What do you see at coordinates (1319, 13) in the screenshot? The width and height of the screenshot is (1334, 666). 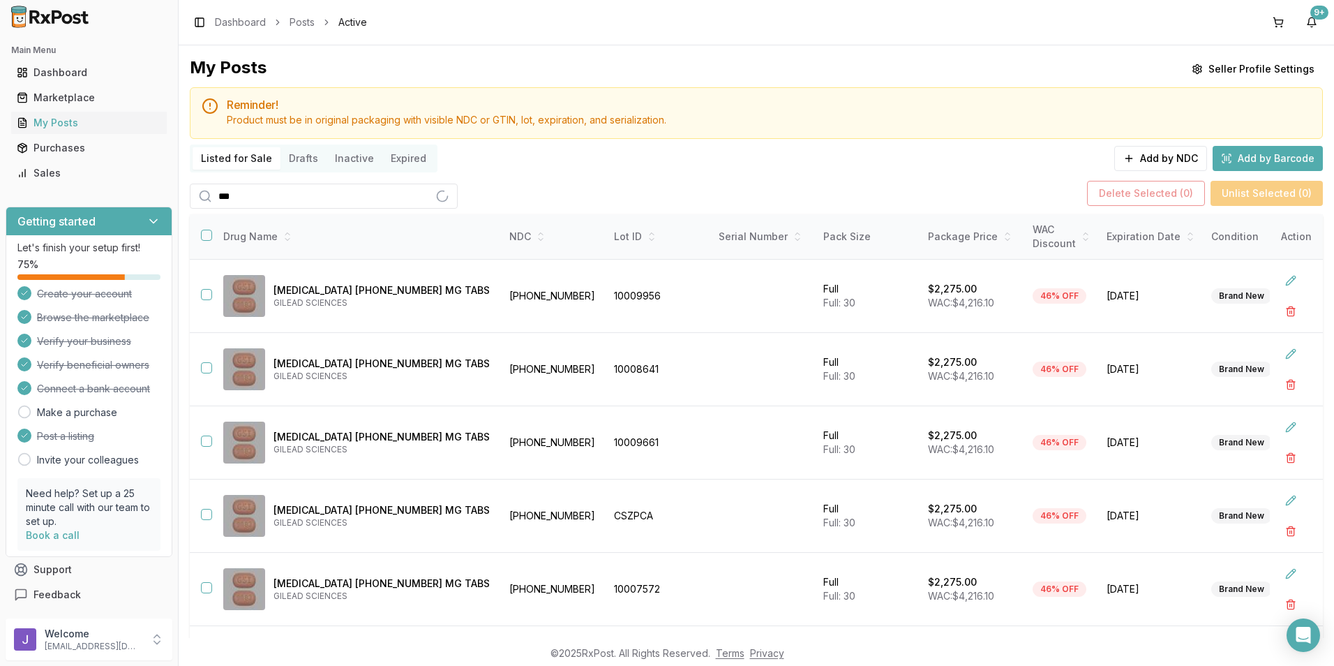 I see `div: 9+` at bounding box center [1319, 13].